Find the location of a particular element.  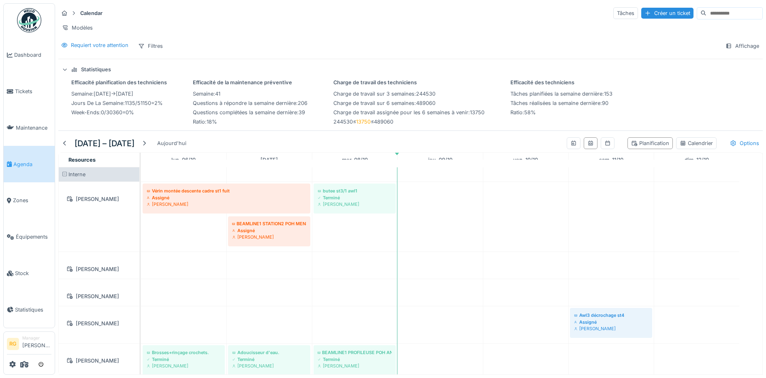

div: Adoucisseur d'eau. is located at coordinates (269, 353).